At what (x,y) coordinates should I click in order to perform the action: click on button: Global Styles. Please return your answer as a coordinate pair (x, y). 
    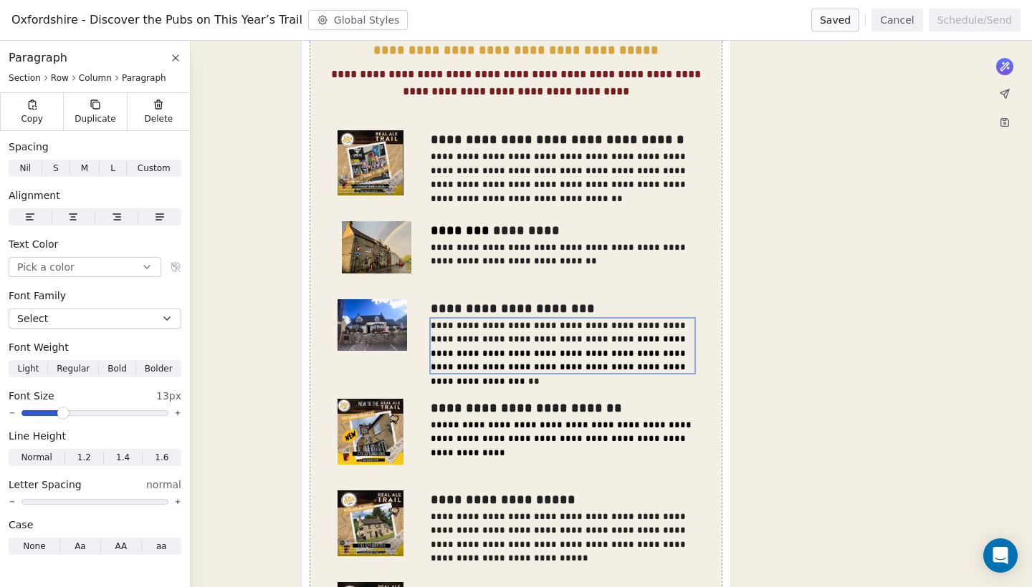
    Looking at the image, I should click on (358, 20).